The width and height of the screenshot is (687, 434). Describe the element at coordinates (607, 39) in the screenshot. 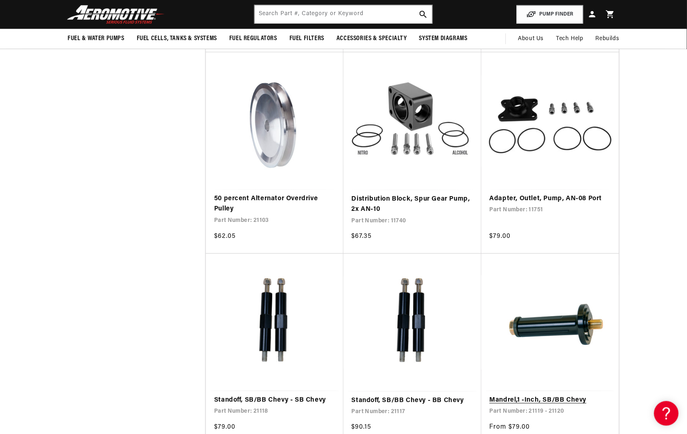

I see `summary: Rebuilds` at that location.